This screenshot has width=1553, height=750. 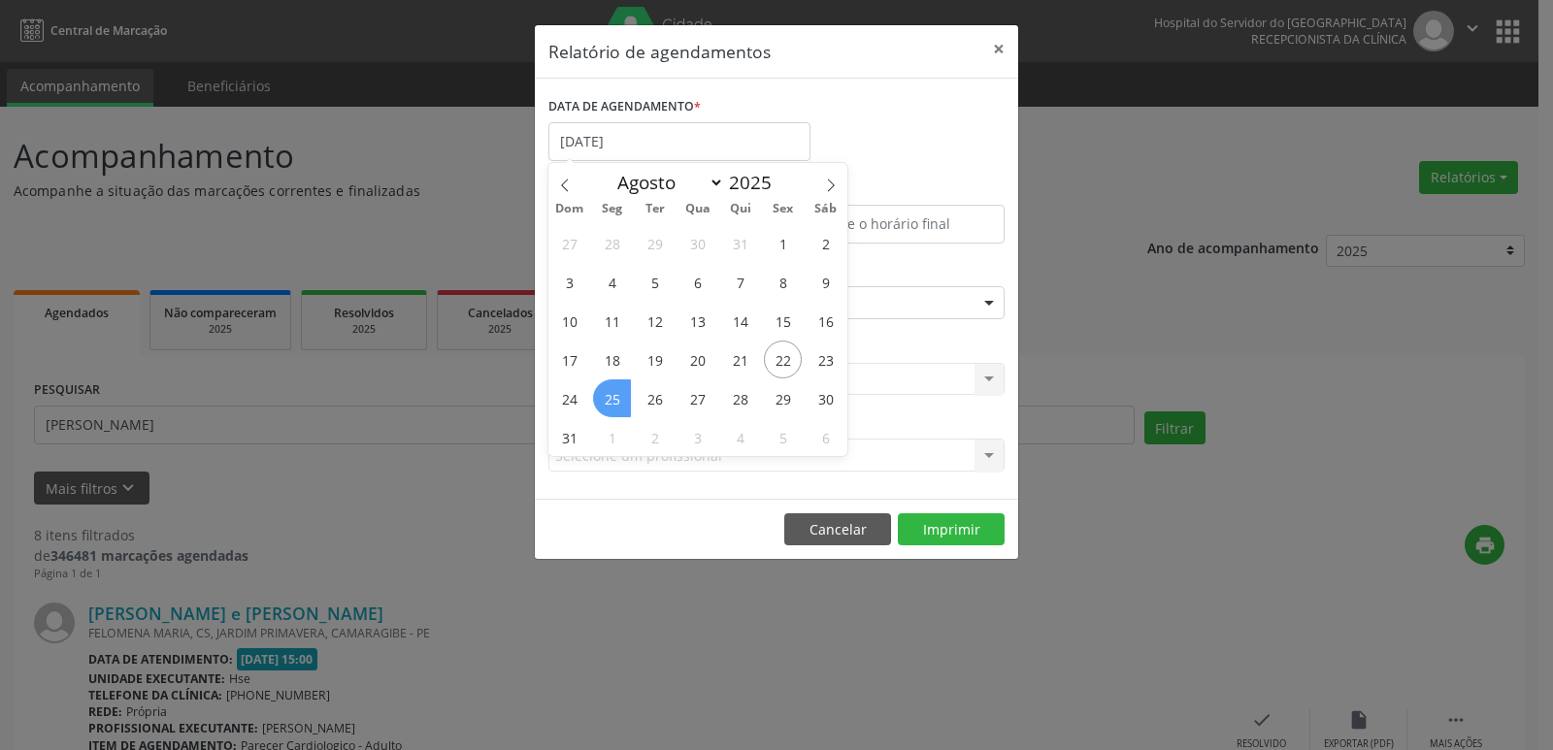 I want to click on input: Selecione o horário final, so click(x=893, y=224).